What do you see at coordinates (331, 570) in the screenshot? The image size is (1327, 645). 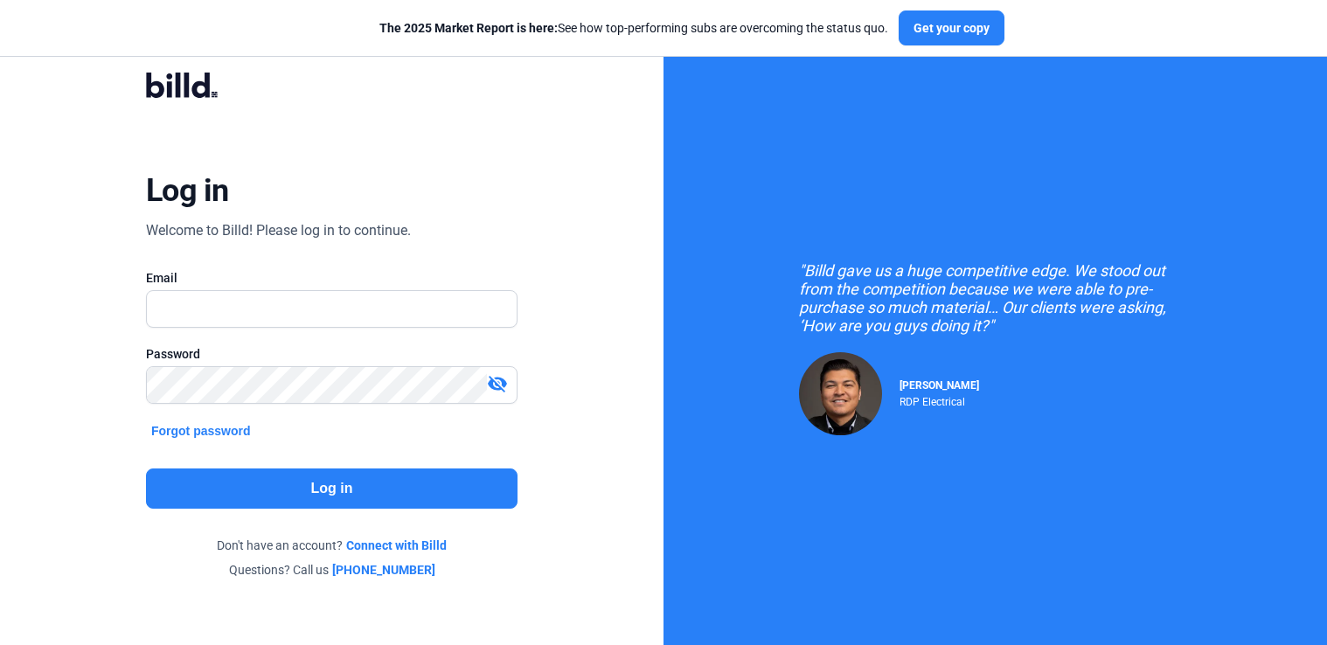 I see `div: Questions? Call us` at bounding box center [331, 570].